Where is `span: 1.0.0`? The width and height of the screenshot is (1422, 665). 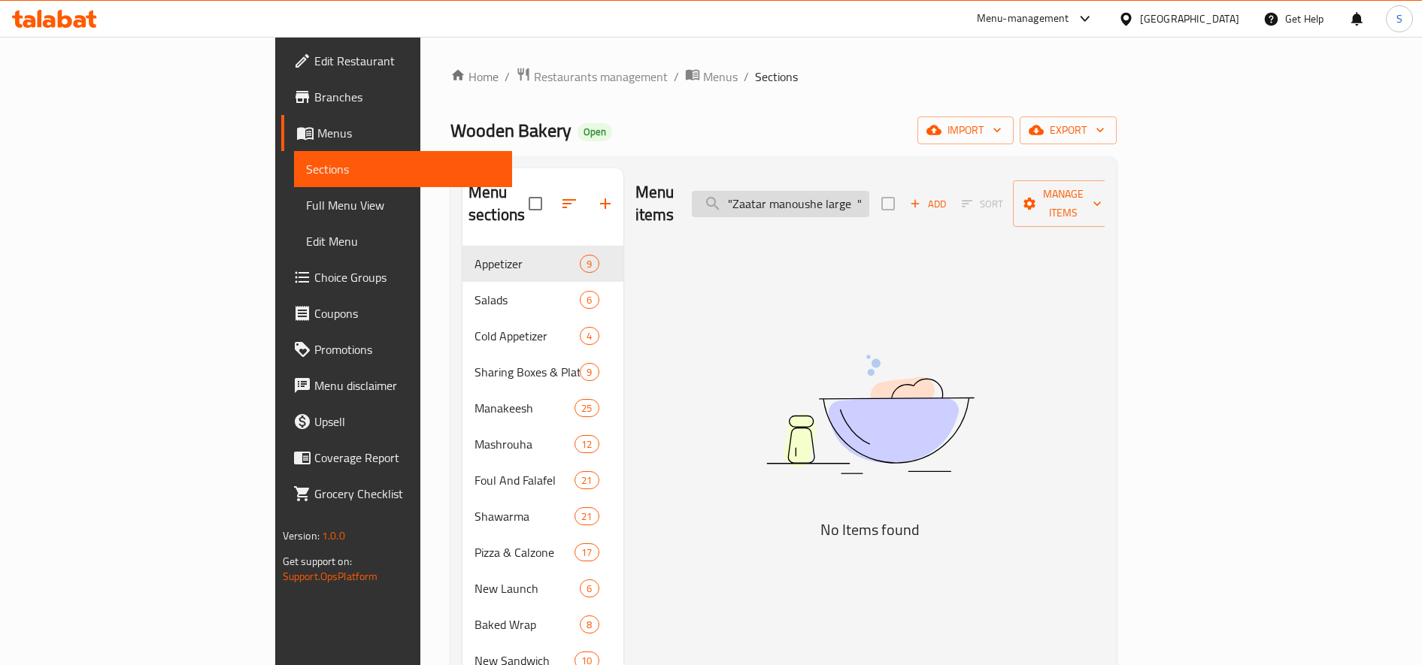 span: 1.0.0 is located at coordinates (333, 536).